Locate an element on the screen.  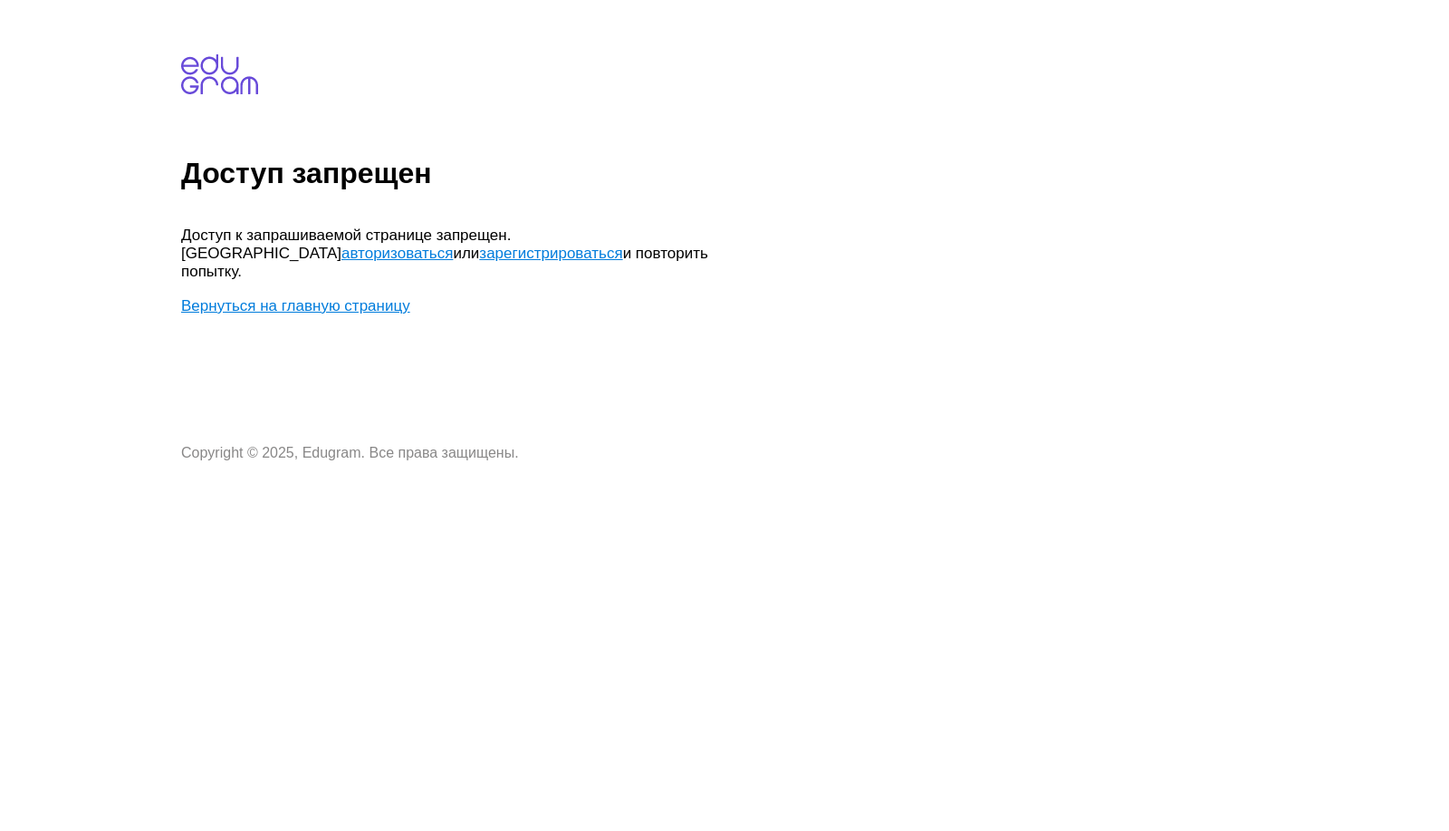
a: Вернуться на главную страницу is located at coordinates (295, 305).